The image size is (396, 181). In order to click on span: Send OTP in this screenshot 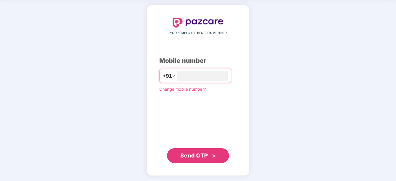, I will do `click(194, 156)`.